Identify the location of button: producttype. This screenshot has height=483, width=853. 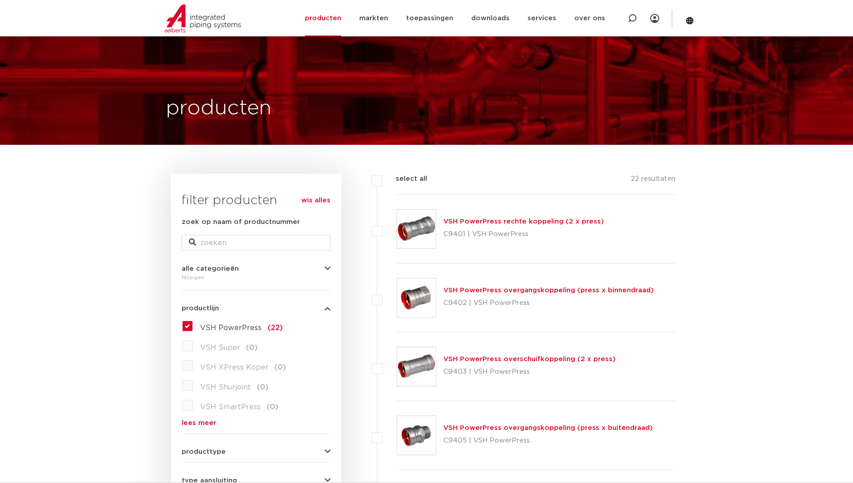
(256, 451).